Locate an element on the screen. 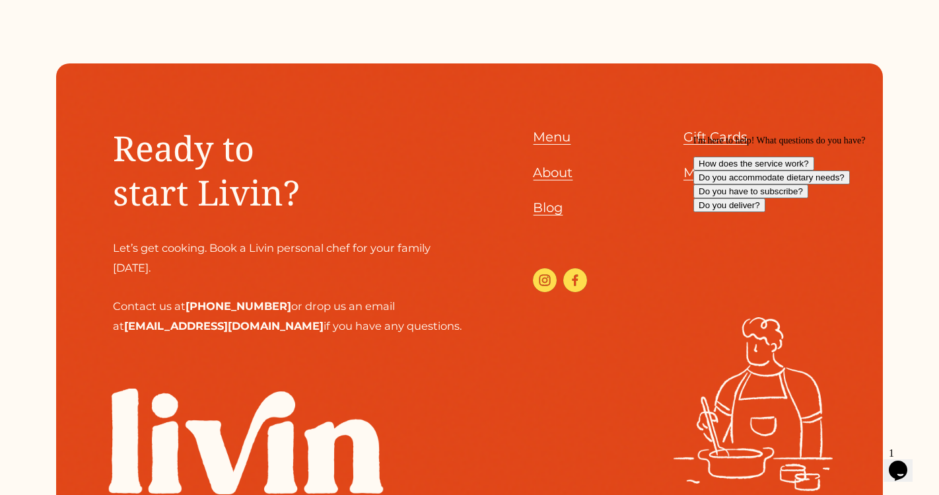 Image resolution: width=939 pixels, height=495 pixels. span: 1 is located at coordinates (8, 11).